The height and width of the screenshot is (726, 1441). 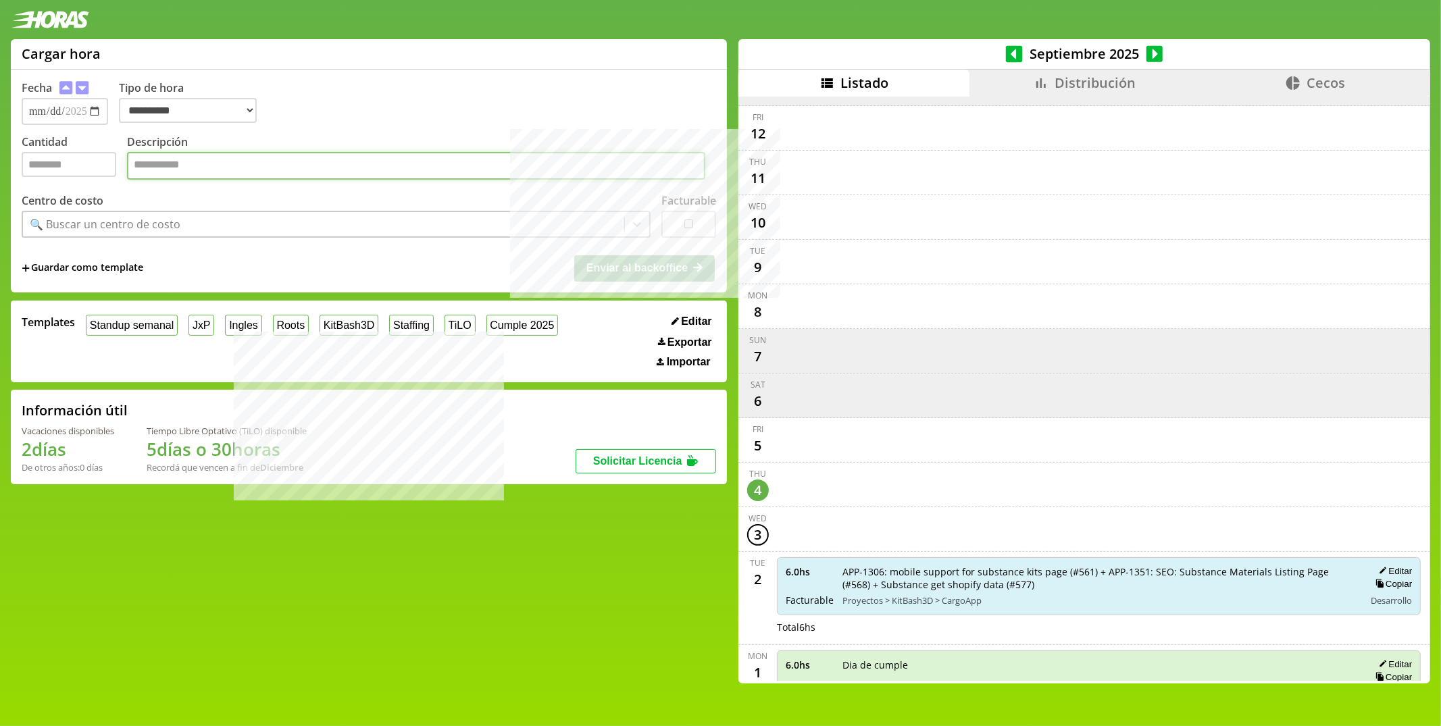 What do you see at coordinates (758, 673) in the screenshot?
I see `div: 1` at bounding box center [758, 673].